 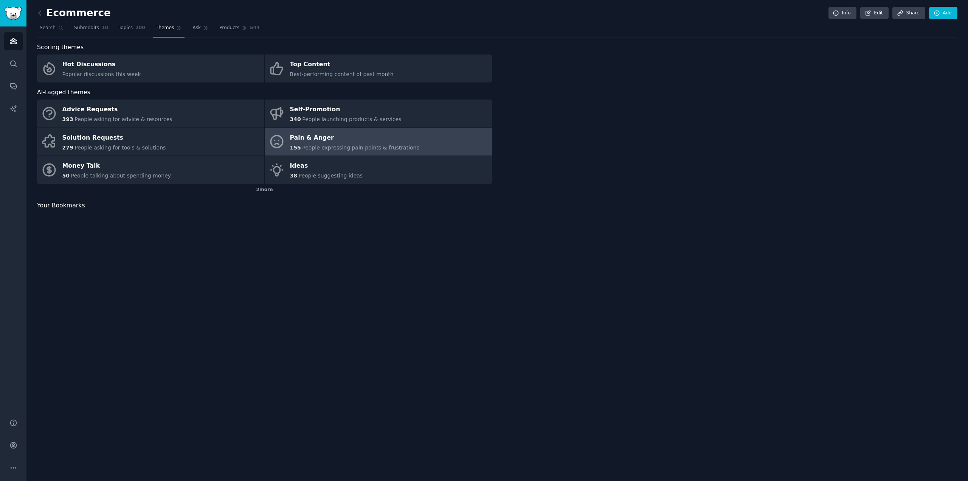 What do you see at coordinates (342, 74) in the screenshot?
I see `span: Best-performing content of past month` at bounding box center [342, 74].